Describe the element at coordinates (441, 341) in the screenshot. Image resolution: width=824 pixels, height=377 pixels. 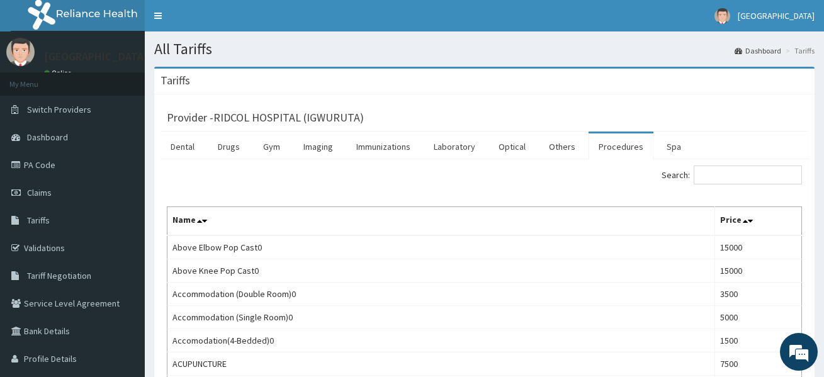
I see `td: Accomodation(4-Bedded)0` at that location.